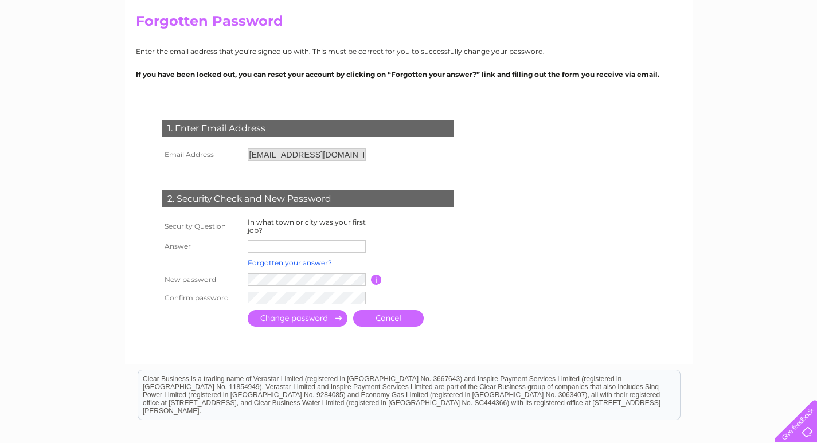  I want to click on img: logo.png, so click(58, 47).